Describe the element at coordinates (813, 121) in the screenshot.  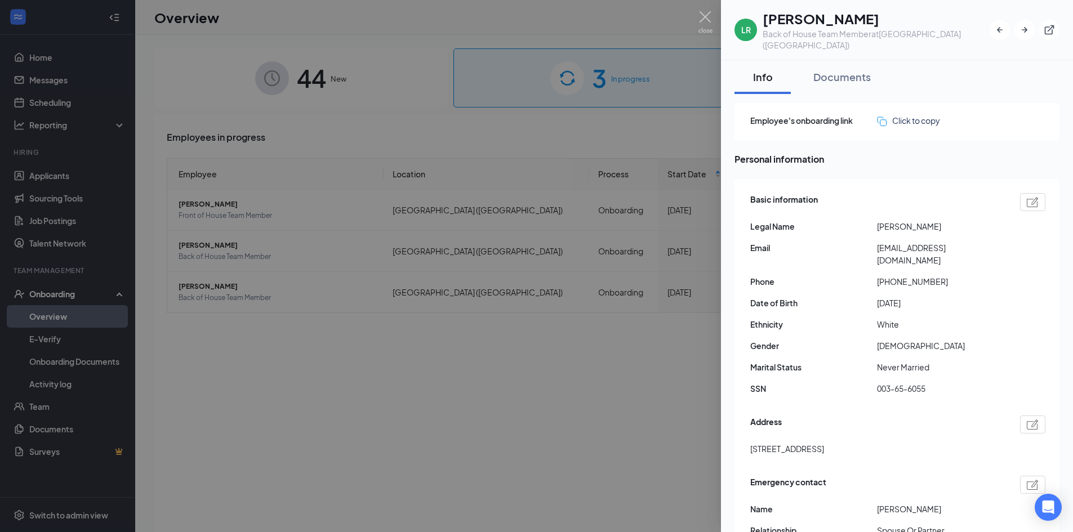
I see `span: Employee's onboarding link` at that location.